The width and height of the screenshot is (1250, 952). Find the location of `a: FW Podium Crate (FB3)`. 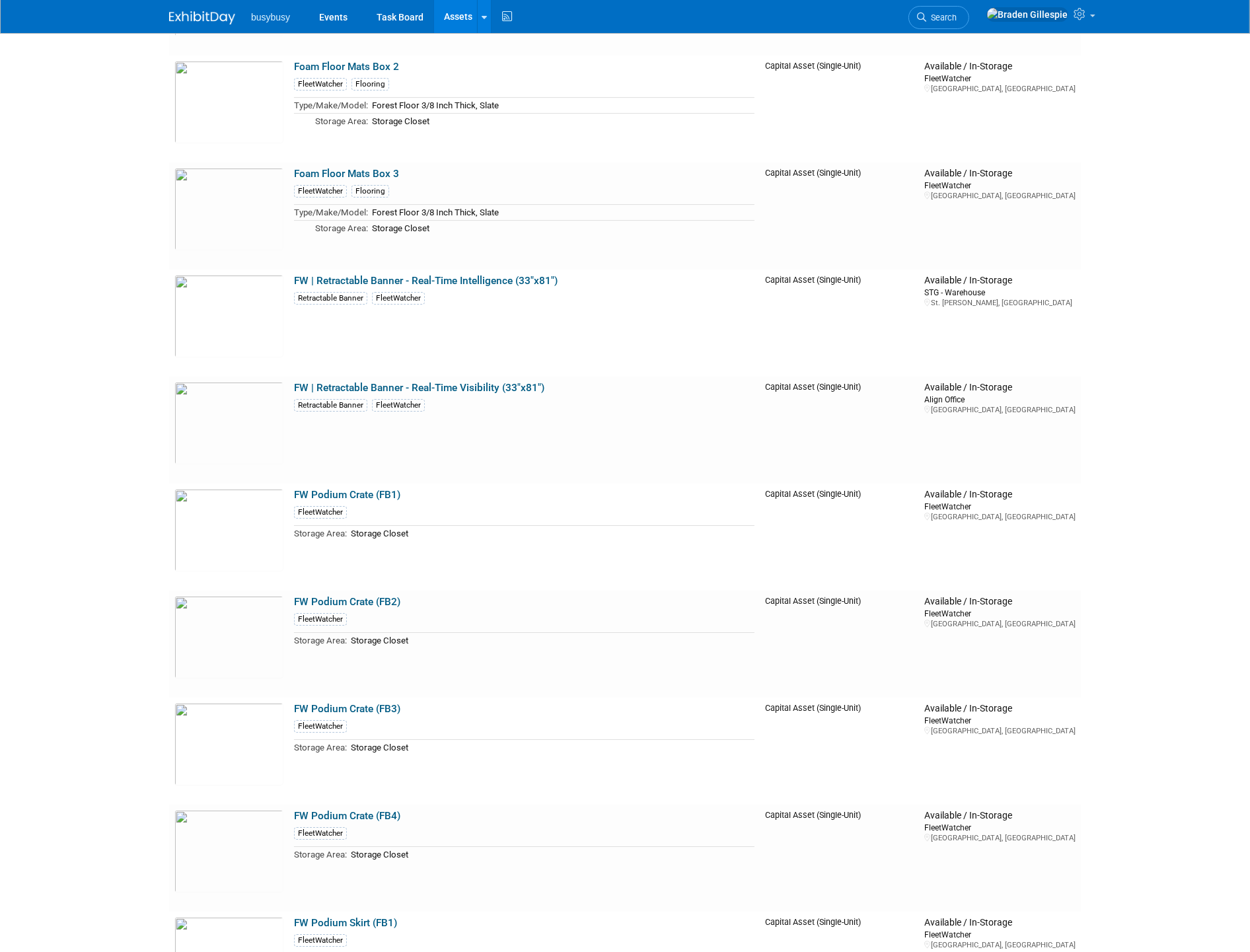

a: FW Podium Crate (FB3) is located at coordinates (347, 709).